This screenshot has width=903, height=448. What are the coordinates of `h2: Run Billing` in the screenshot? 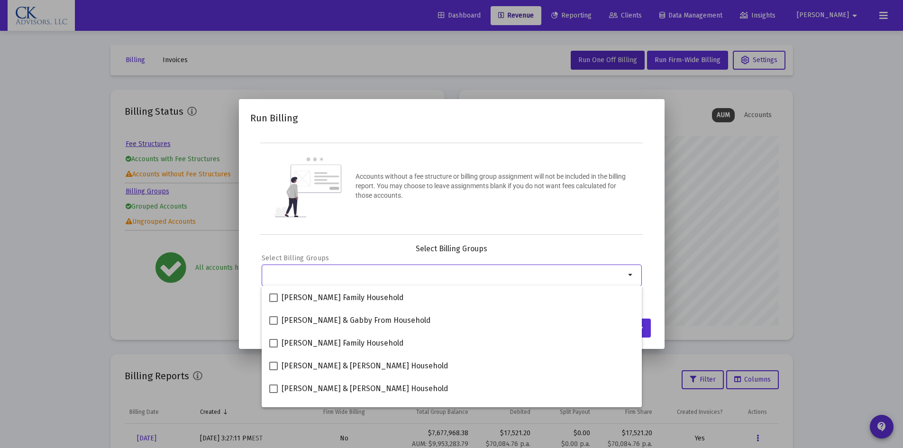 It's located at (274, 118).